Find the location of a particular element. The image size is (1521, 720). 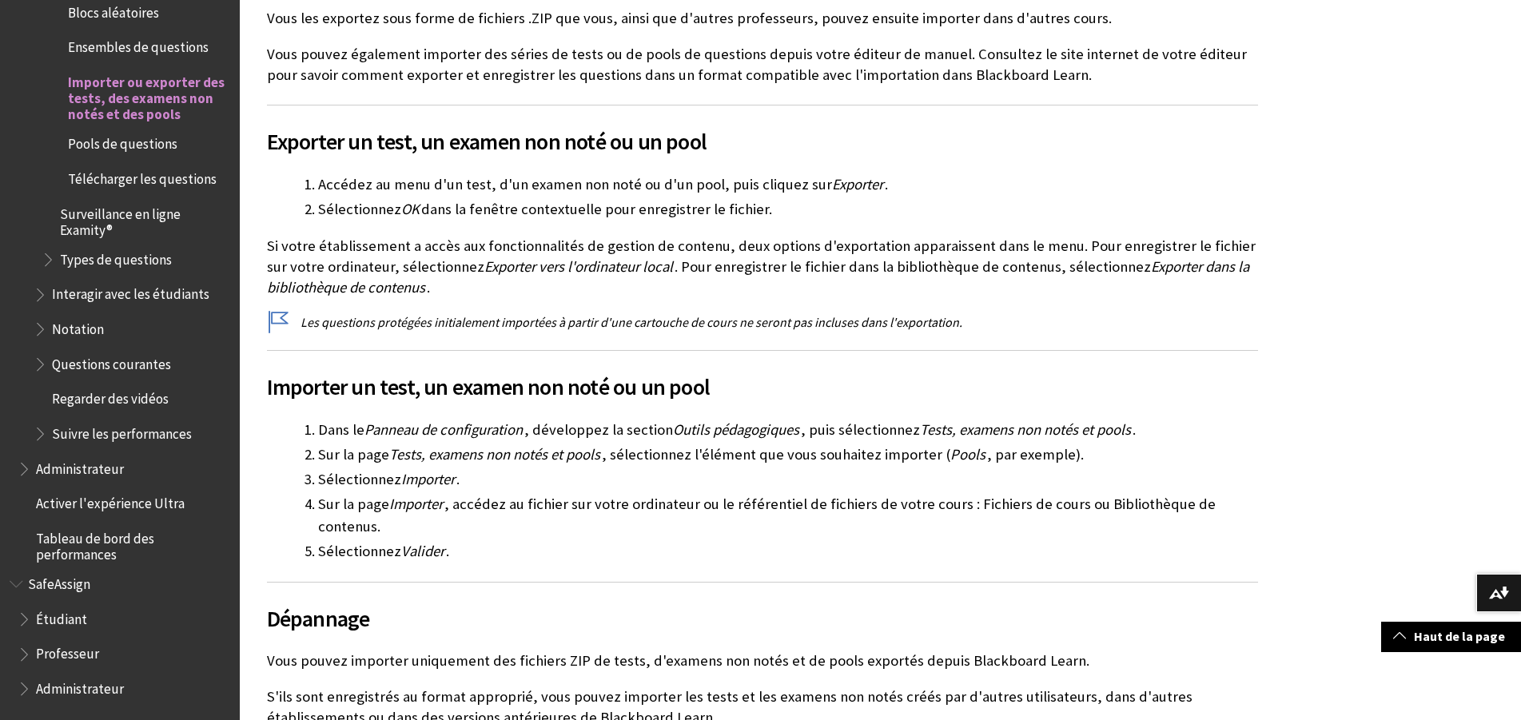

span: Pools de questions is located at coordinates (122, 141).